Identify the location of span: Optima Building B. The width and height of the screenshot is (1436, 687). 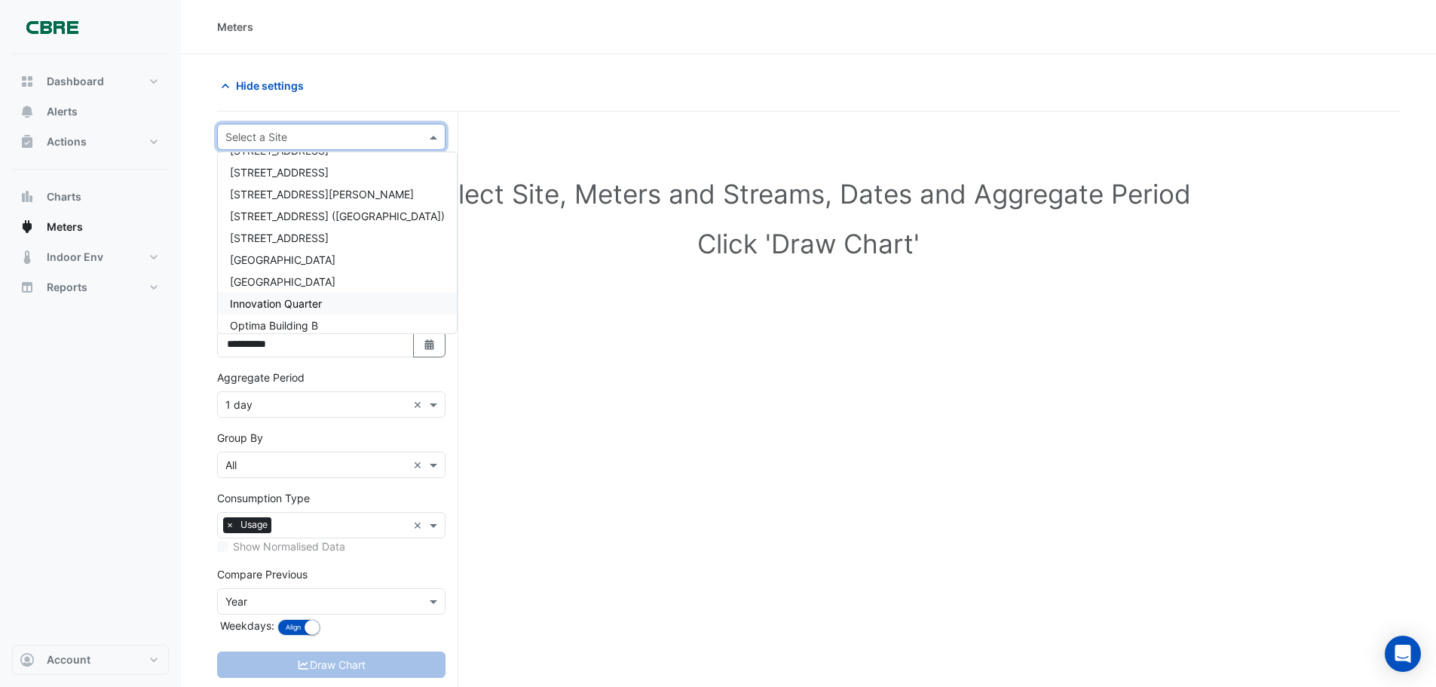
(274, 325).